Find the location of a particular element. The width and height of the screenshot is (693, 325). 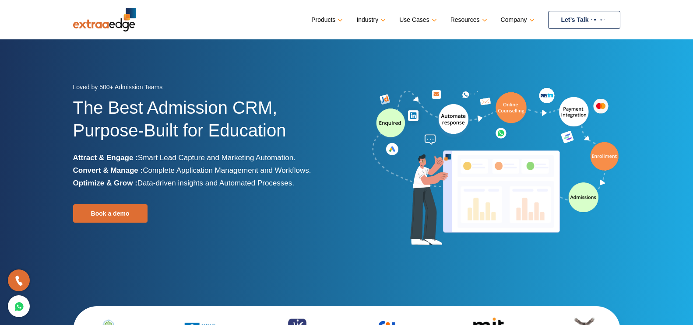

b: Optimize & Grow : is located at coordinates (105, 183).